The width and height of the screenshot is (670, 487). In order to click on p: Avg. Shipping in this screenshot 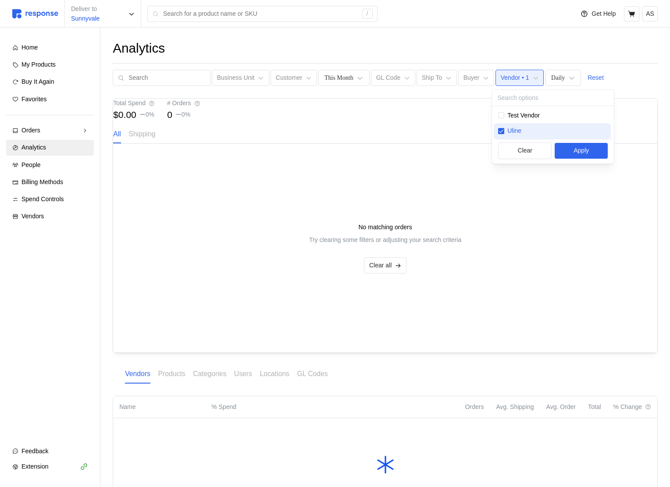, I will do `click(515, 407)`.